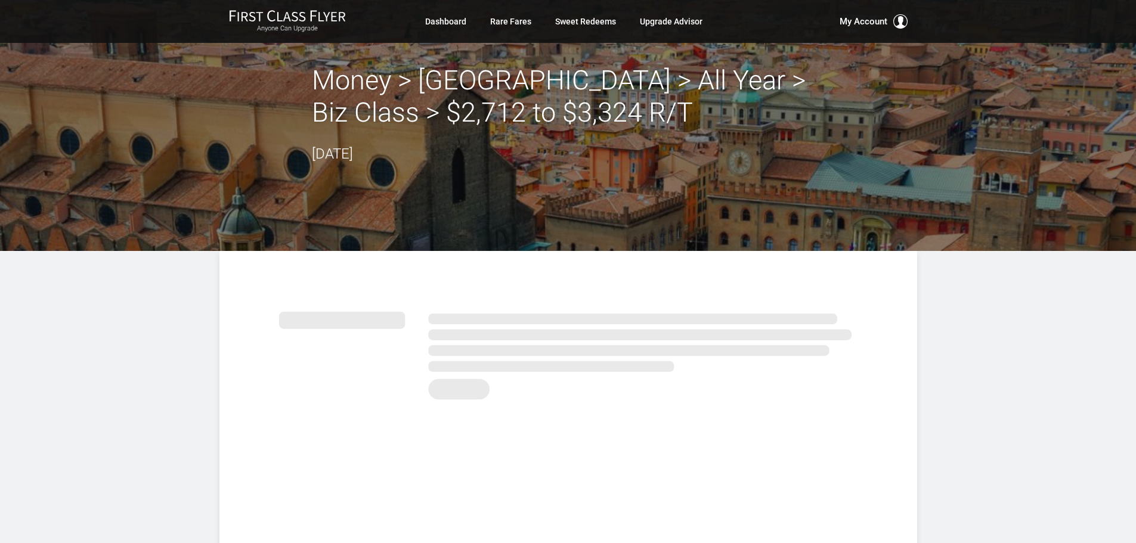 Image resolution: width=1136 pixels, height=543 pixels. I want to click on a: Upgrade Advisor, so click(671, 21).